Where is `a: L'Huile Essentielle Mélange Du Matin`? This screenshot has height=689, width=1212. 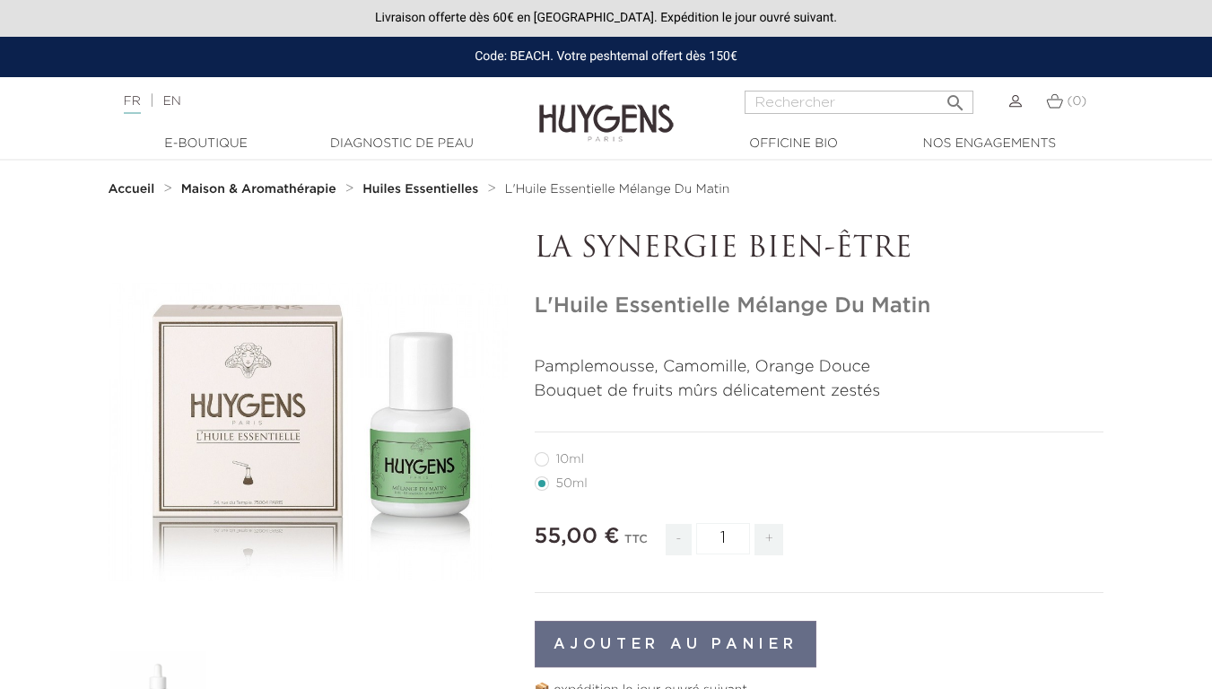 a: L'Huile Essentielle Mélange Du Matin is located at coordinates (617, 189).